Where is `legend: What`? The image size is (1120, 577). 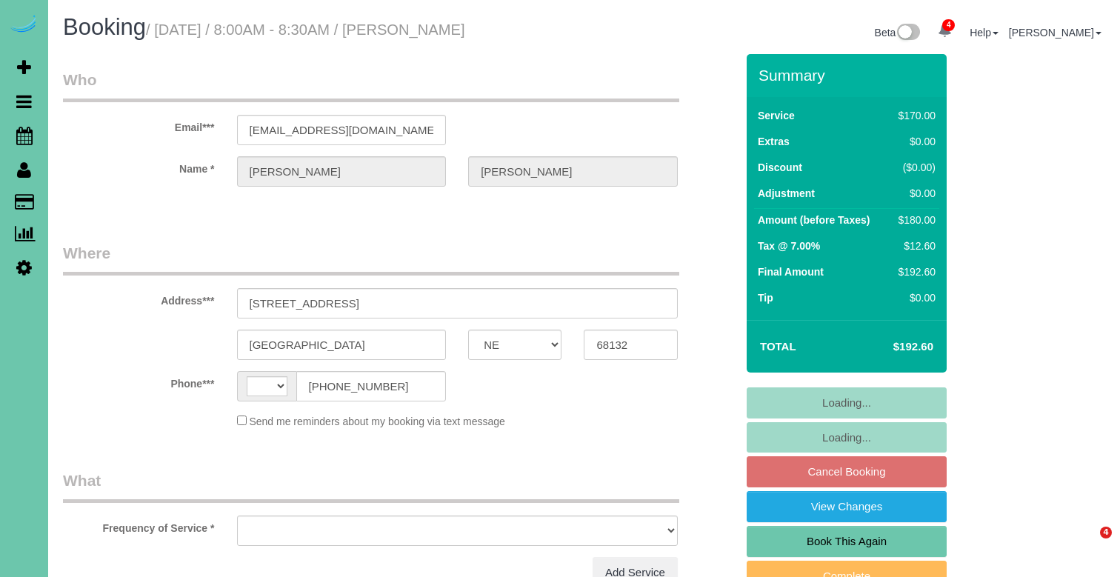 legend: What is located at coordinates (371, 486).